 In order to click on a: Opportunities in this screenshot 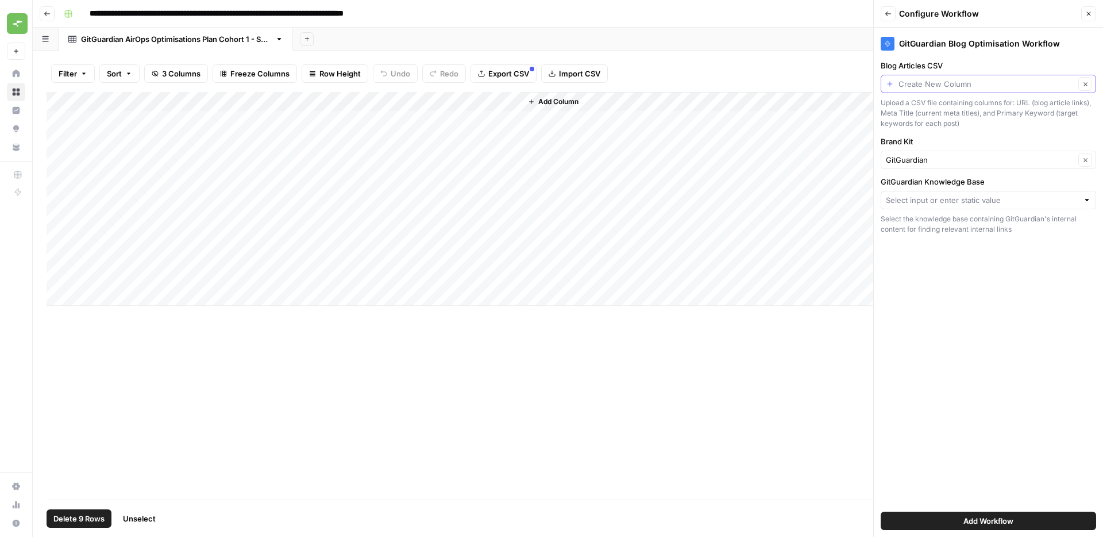, I will do `click(16, 129)`.